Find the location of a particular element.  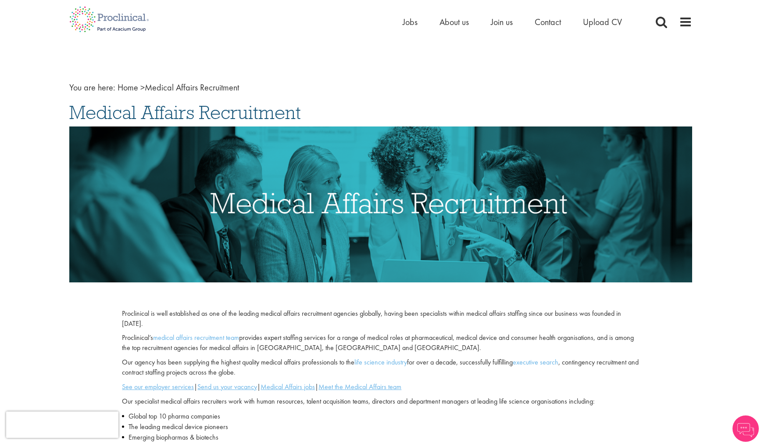

li: Global top 10 pharma companies is located at coordinates (380, 416).